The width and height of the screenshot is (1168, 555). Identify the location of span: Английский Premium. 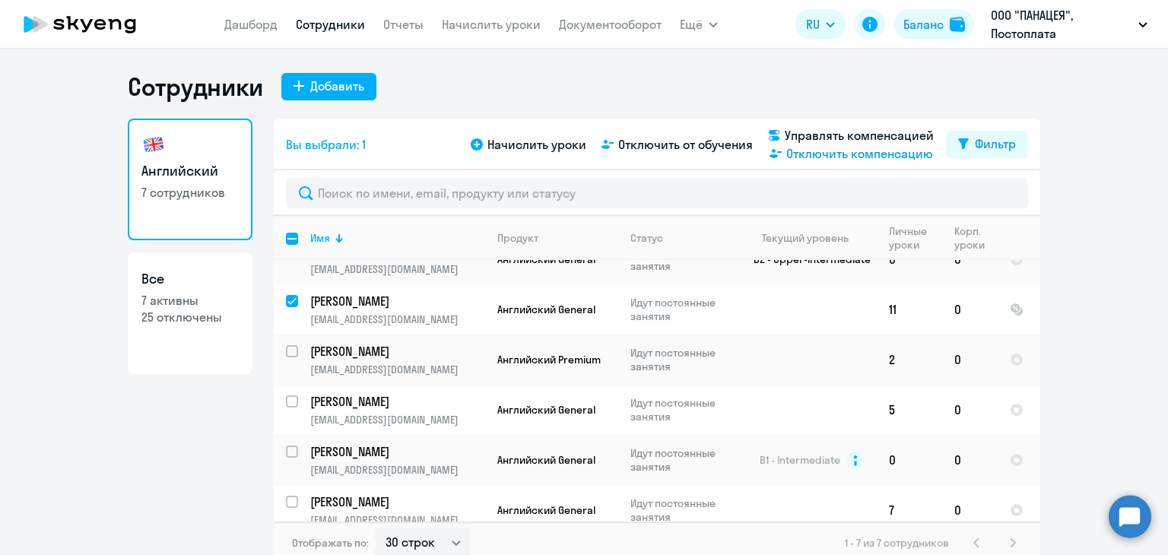
(549, 360).